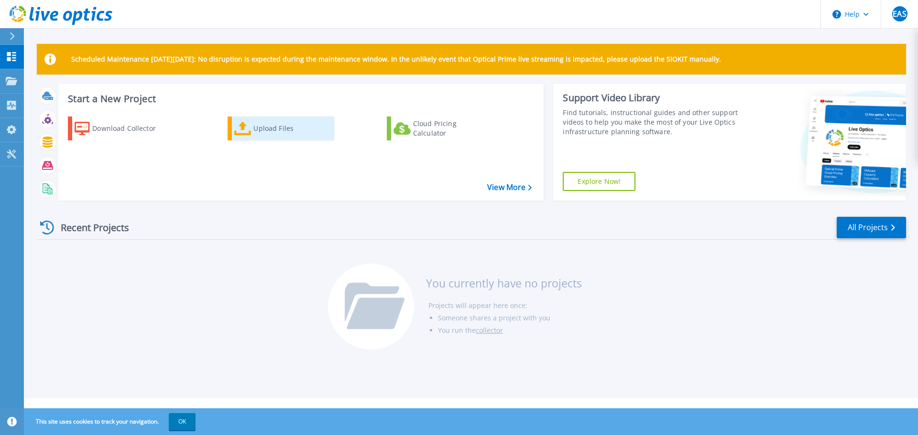  Describe the element at coordinates (510, 331) in the screenshot. I see `li: You run the` at that location.